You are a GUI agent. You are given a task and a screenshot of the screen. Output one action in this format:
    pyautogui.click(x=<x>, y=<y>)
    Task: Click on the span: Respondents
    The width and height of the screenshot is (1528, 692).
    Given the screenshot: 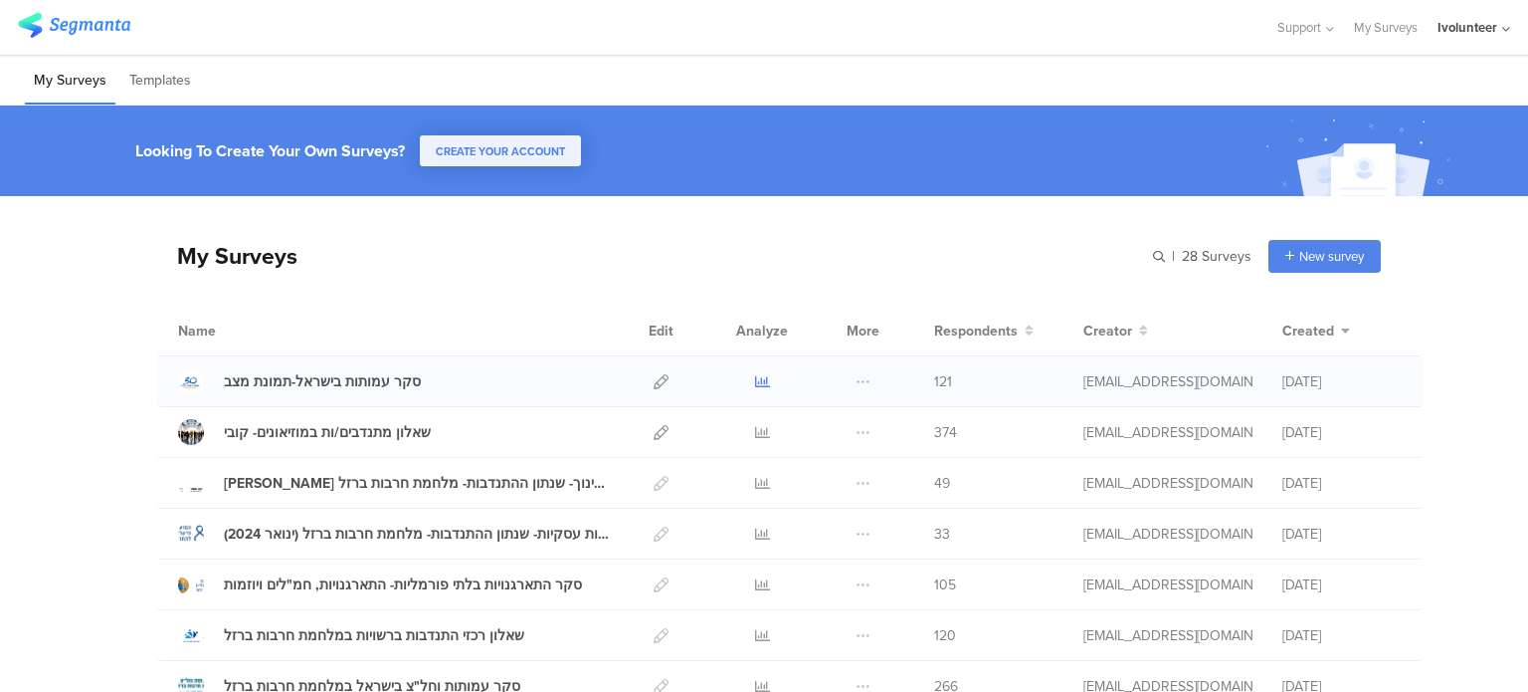 What is the action you would take?
    pyautogui.click(x=976, y=330)
    